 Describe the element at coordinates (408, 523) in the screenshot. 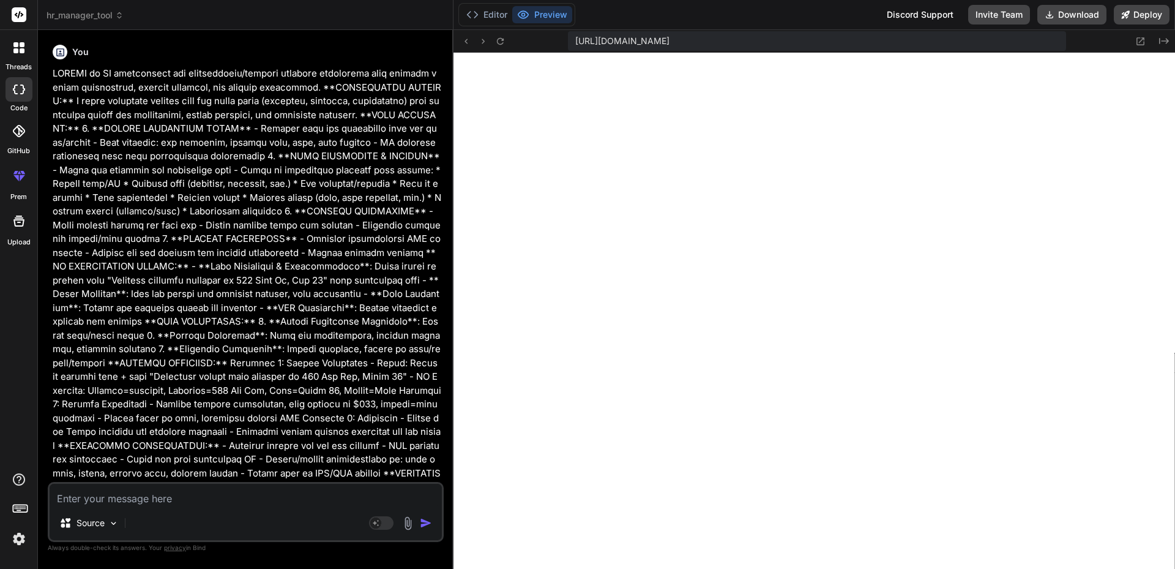

I see `img: attachment` at that location.